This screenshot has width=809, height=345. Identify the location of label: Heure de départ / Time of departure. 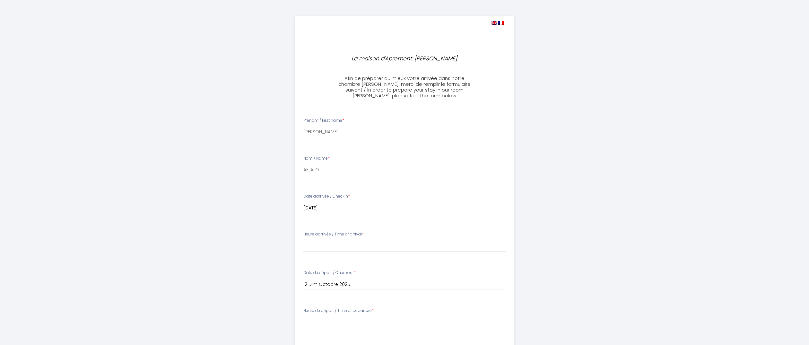
(338, 310).